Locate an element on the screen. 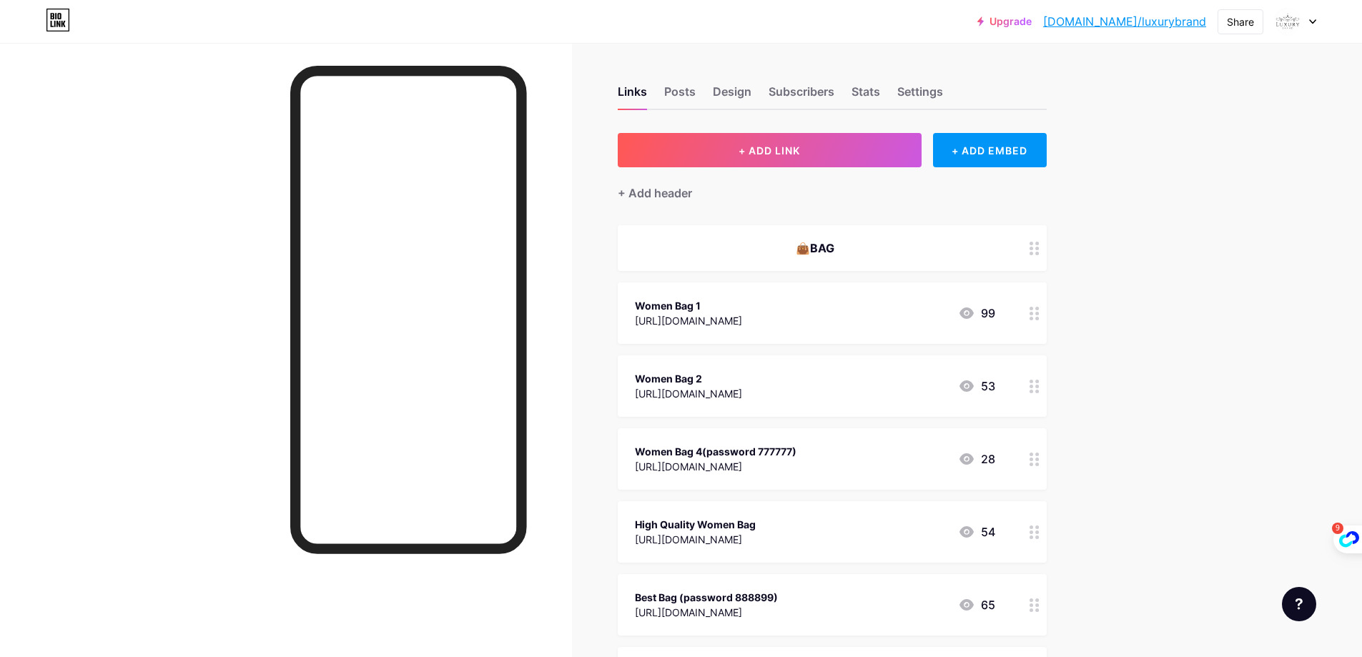  div: 28 is located at coordinates (977, 459).